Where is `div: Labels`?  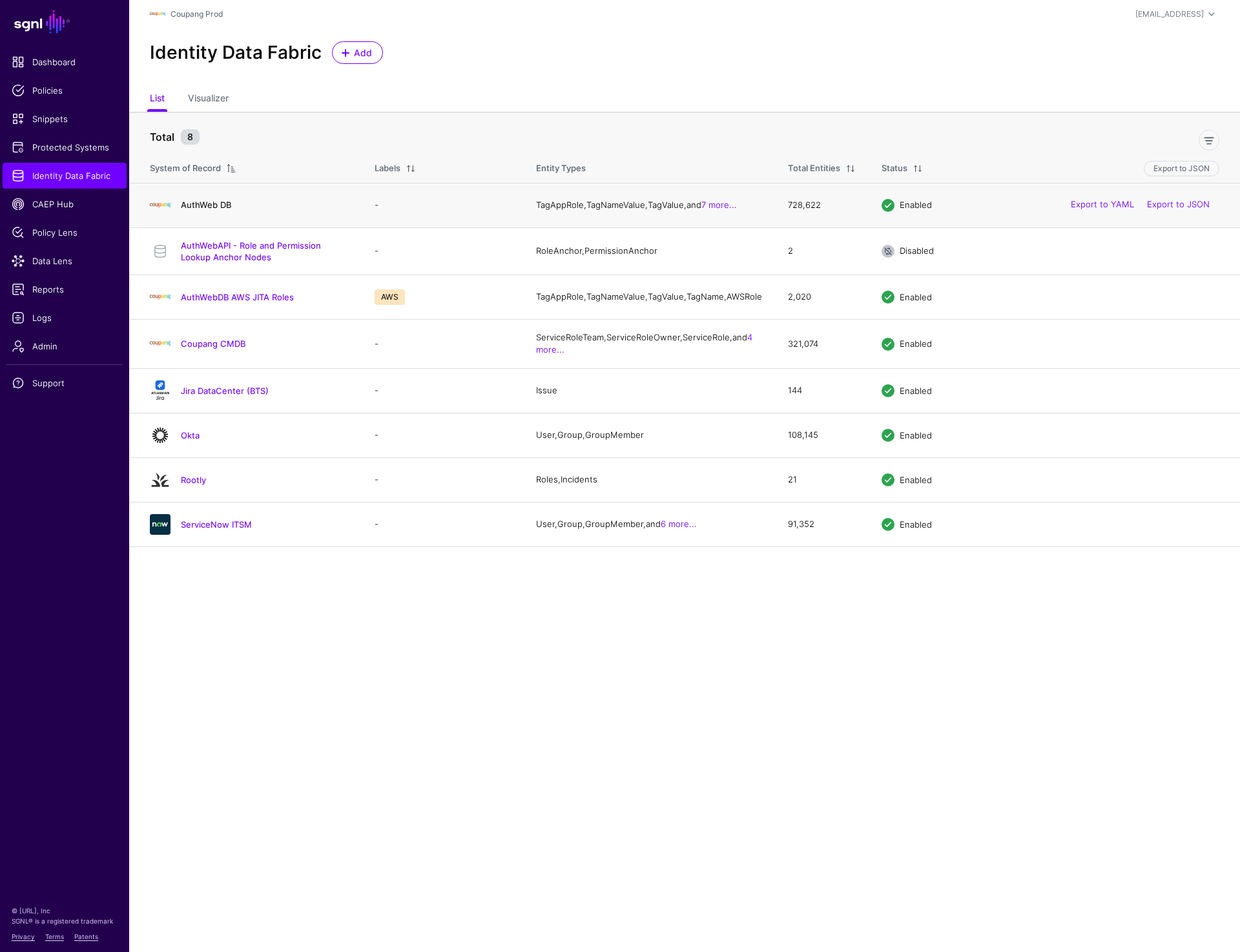
div: Labels is located at coordinates (388, 169).